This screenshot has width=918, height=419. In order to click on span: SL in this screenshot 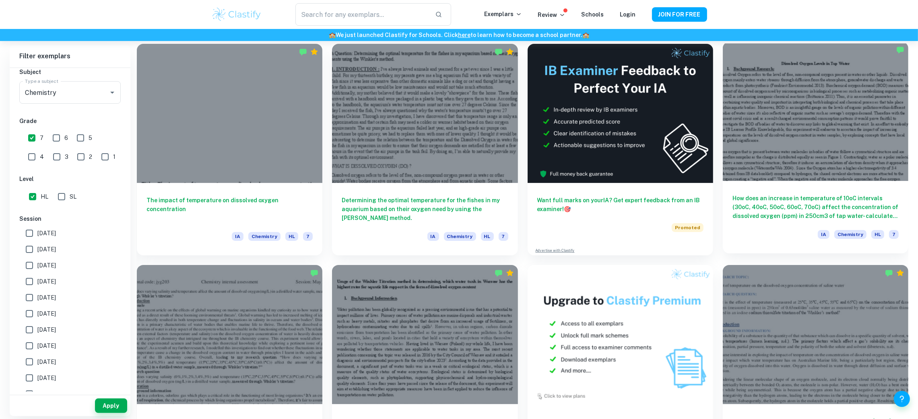, I will do `click(73, 197)`.